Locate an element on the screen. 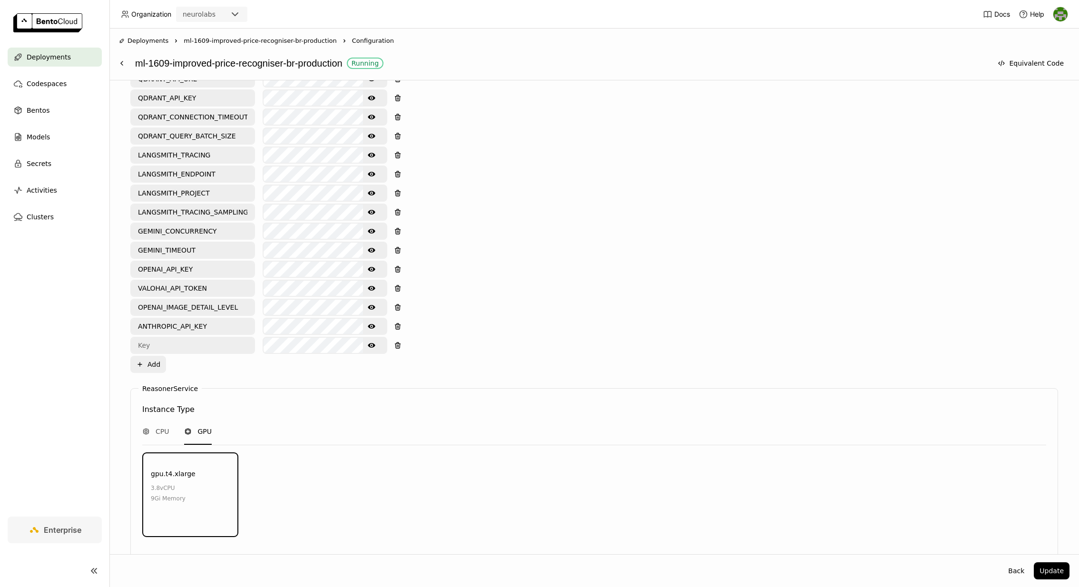  nav: Breadcrumbs navigation is located at coordinates (594, 41).